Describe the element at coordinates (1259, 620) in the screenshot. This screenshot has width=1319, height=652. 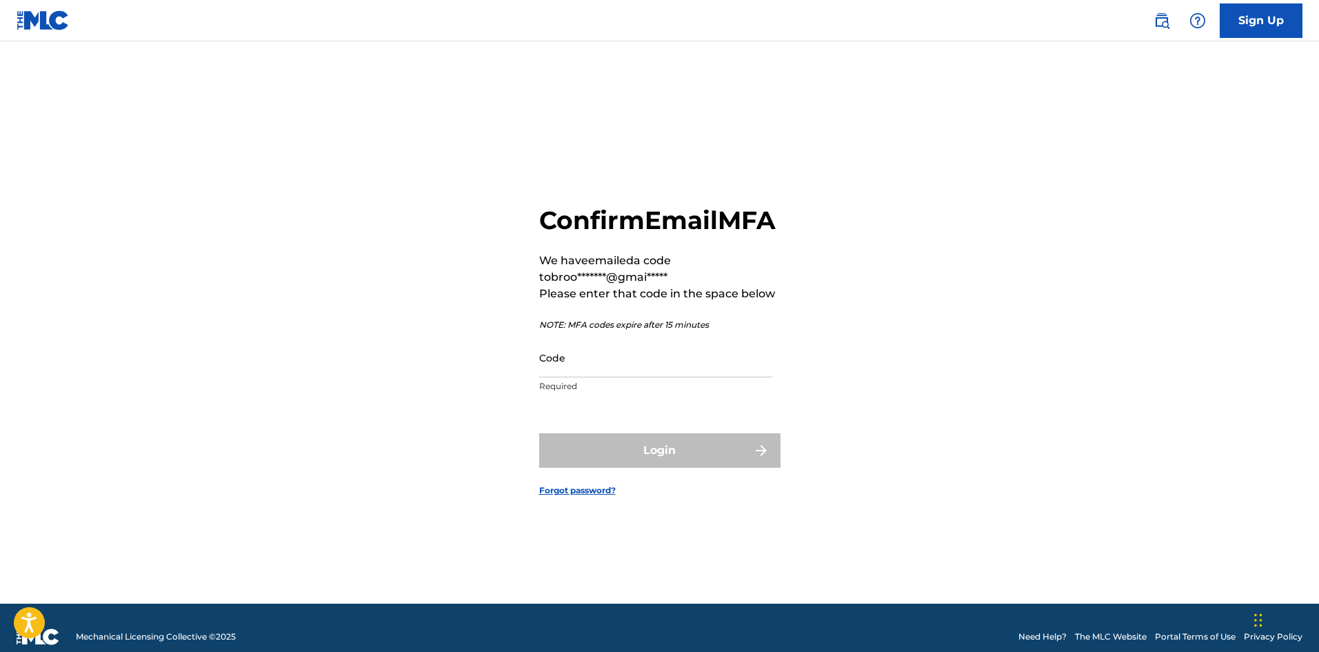
I see `div: Drag` at that location.